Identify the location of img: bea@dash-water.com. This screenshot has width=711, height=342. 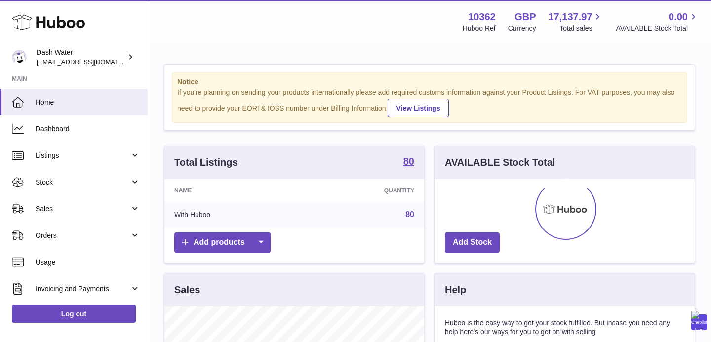
(19, 57).